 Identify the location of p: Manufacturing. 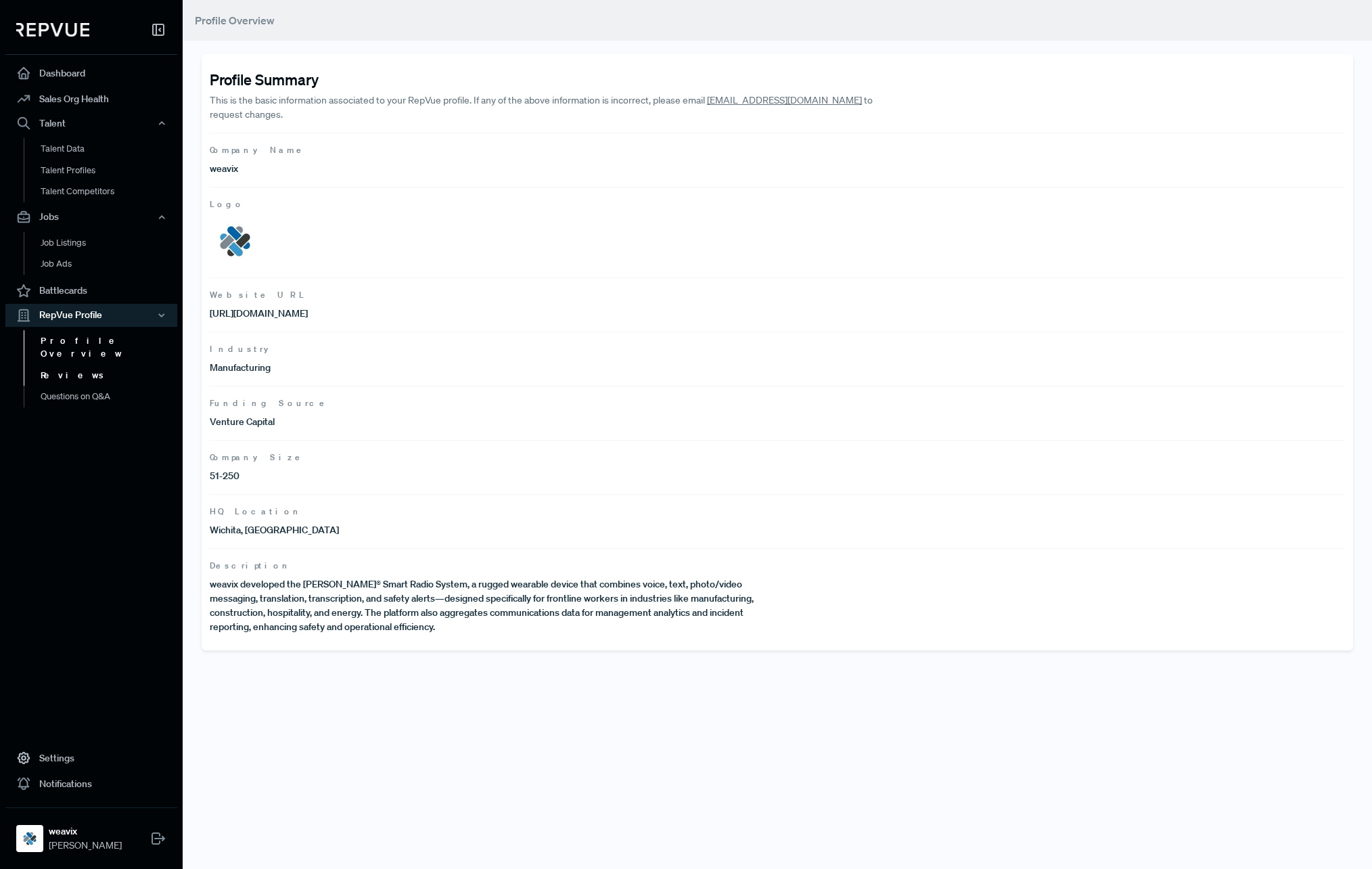
(493, 368).